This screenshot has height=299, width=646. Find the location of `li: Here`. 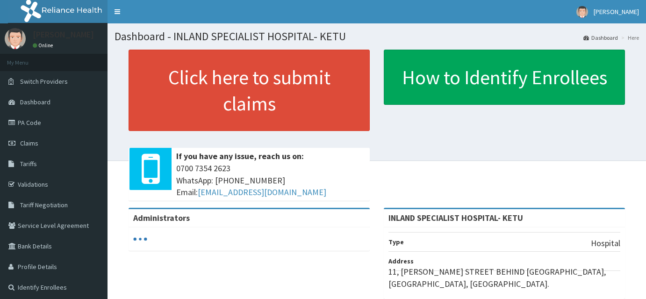

li: Here is located at coordinates (629, 37).